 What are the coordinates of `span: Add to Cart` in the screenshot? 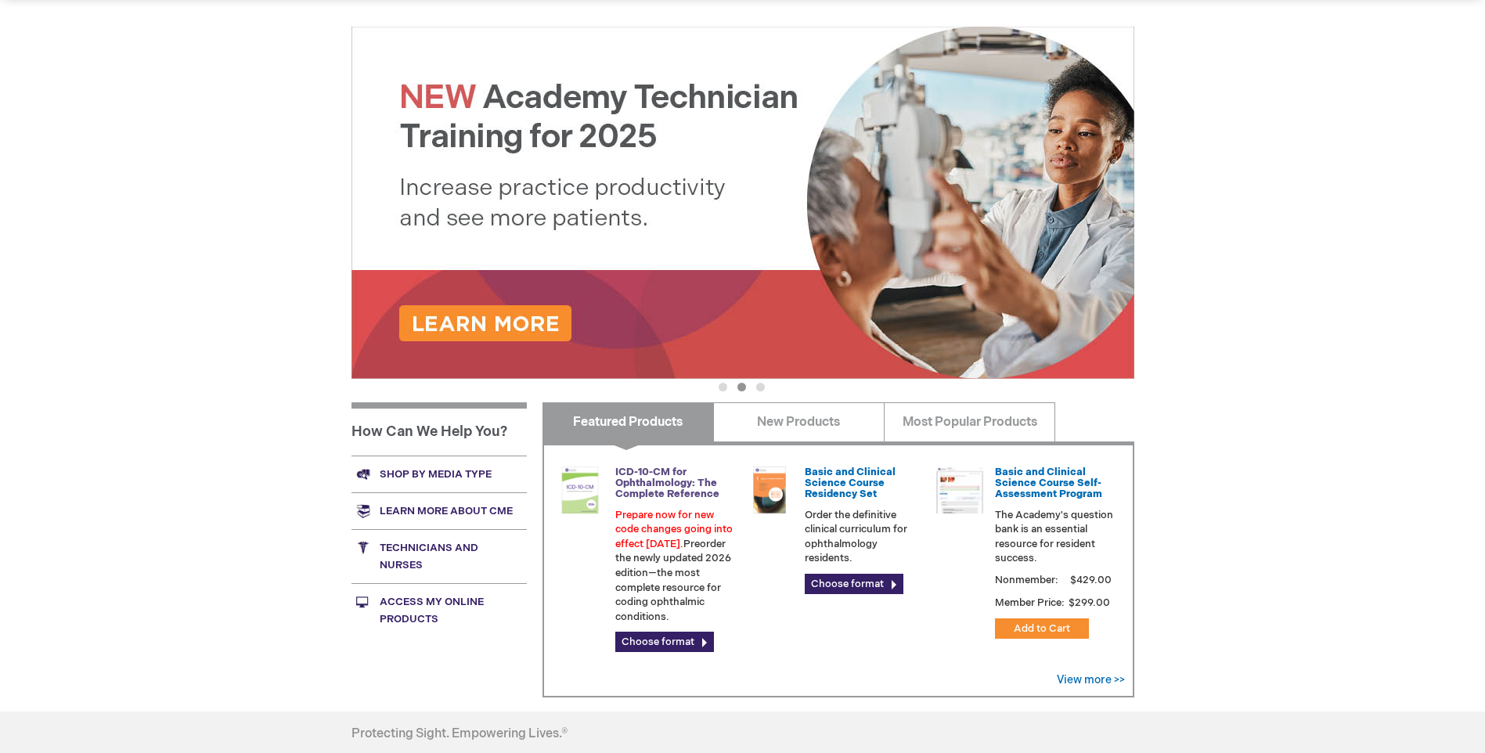 It's located at (1042, 629).